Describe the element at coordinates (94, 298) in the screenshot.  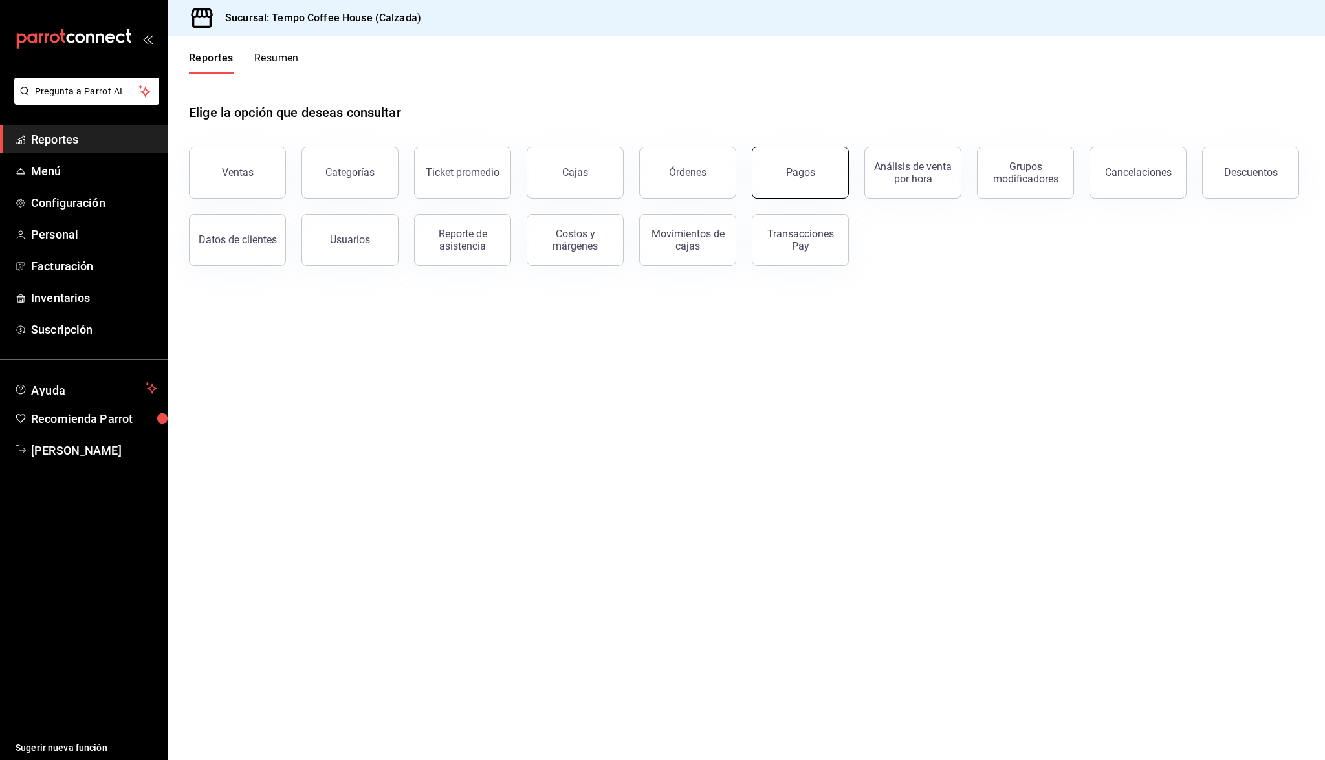
I see `span: Inventarios` at that location.